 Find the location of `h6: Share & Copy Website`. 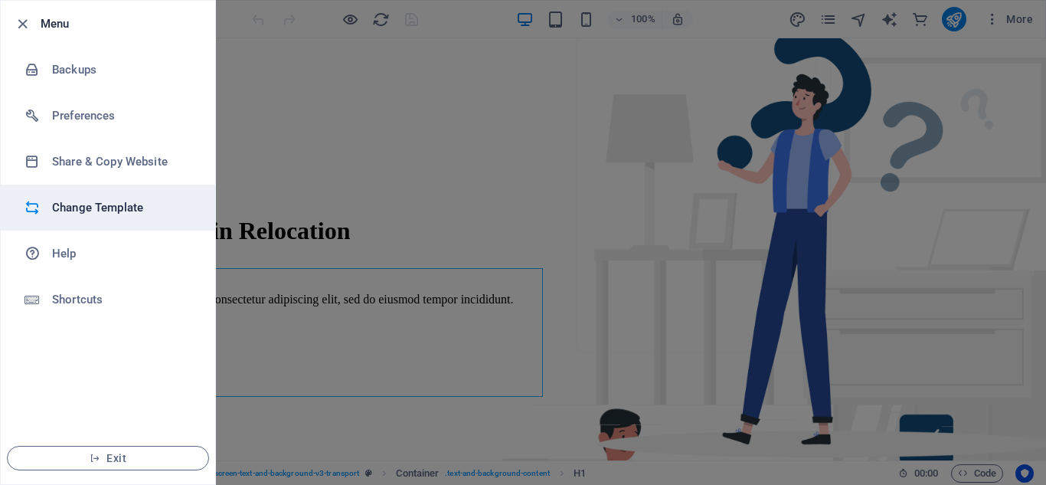

h6: Share & Copy Website is located at coordinates (123, 162).